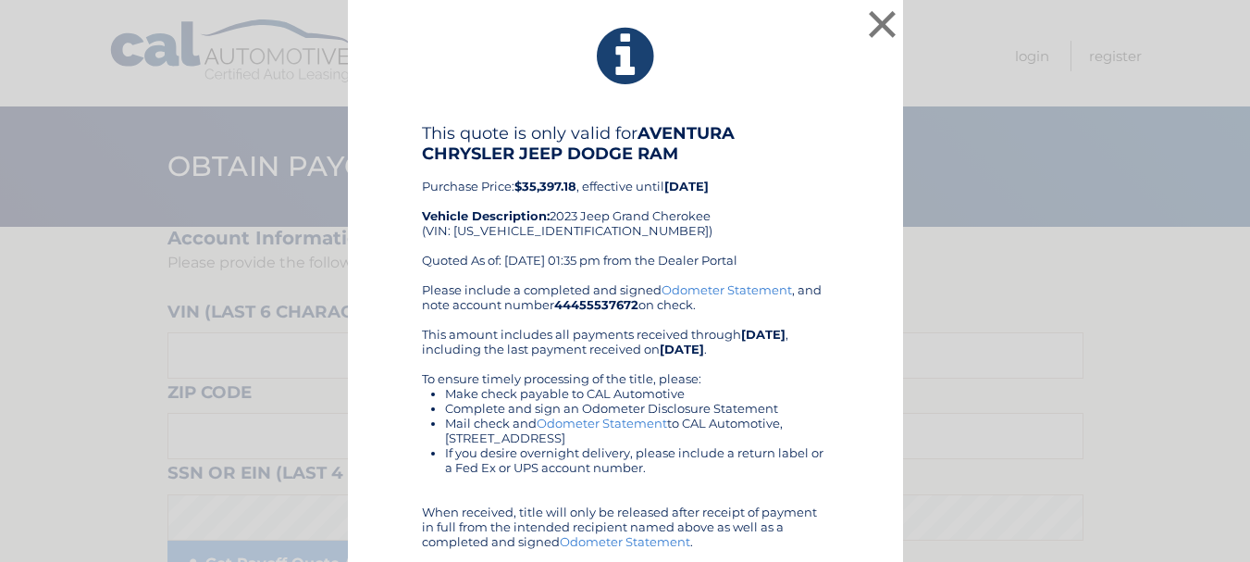 The width and height of the screenshot is (1250, 562). Describe the element at coordinates (637, 460) in the screenshot. I see `li: If you desire overnight delivery, please include a return label or a Fed Ex or UPS account number.` at that location.